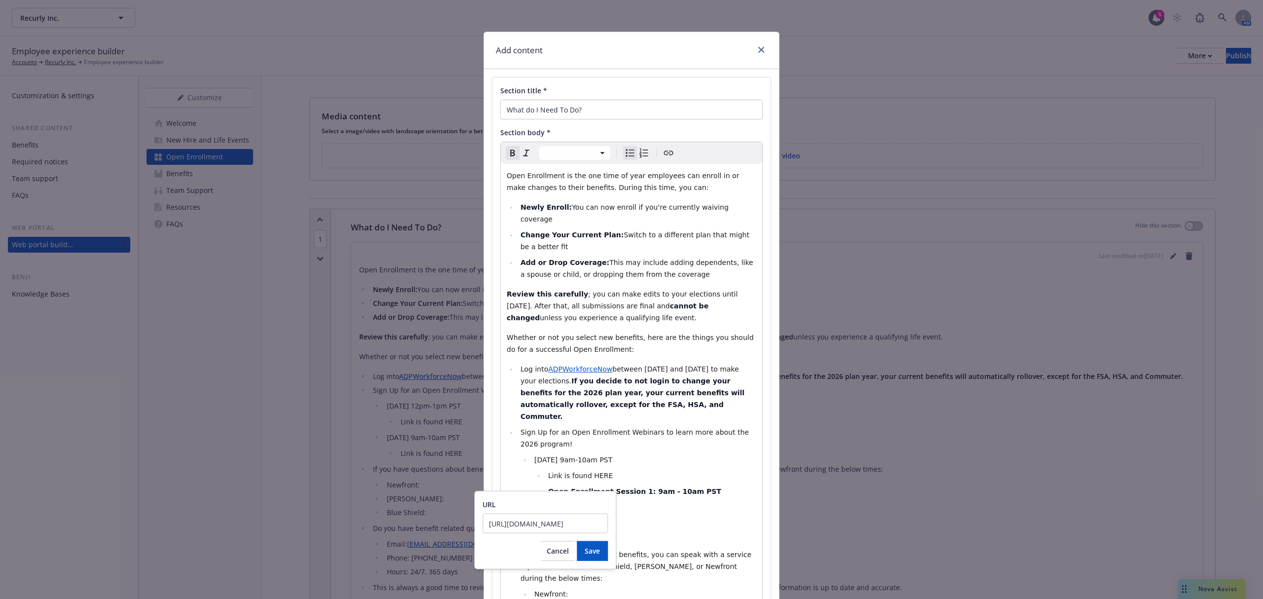  I want to click on strong: Change Your Current Plan:, so click(572, 235).